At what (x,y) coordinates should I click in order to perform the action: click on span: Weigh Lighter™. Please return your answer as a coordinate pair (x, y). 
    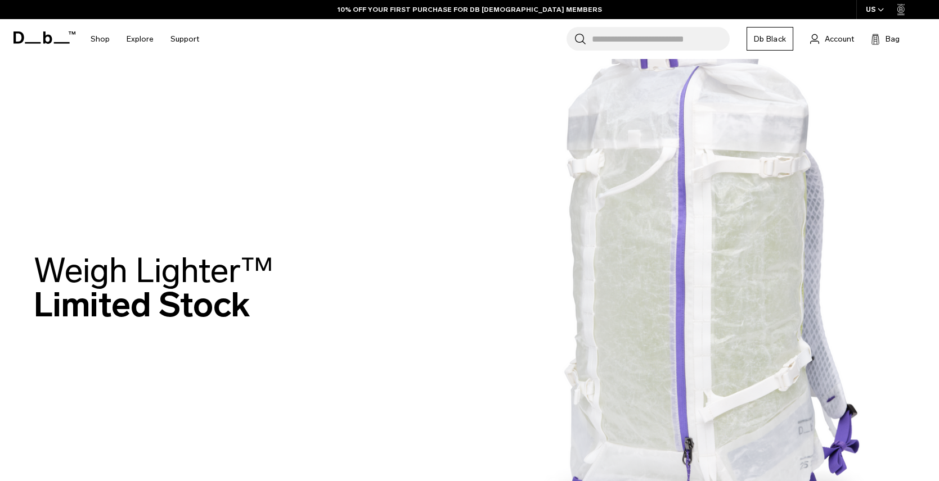
    Looking at the image, I should click on (154, 271).